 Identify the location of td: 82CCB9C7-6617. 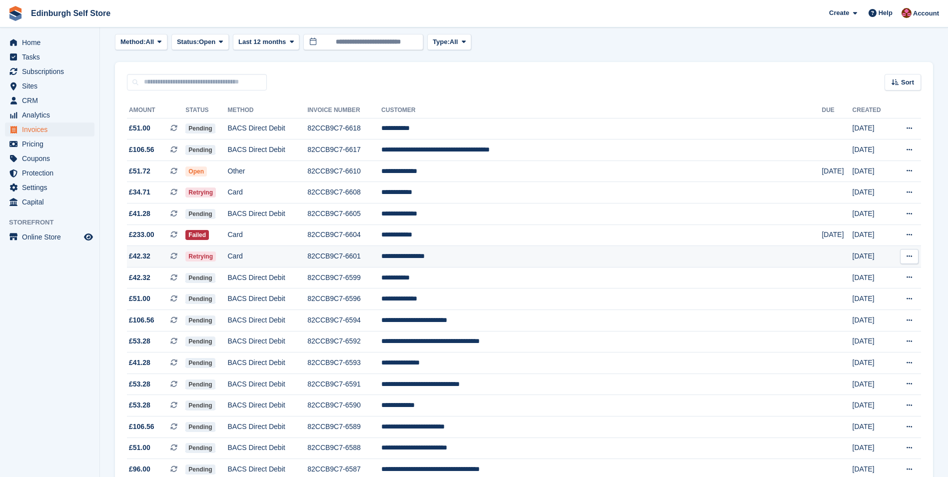
(344, 150).